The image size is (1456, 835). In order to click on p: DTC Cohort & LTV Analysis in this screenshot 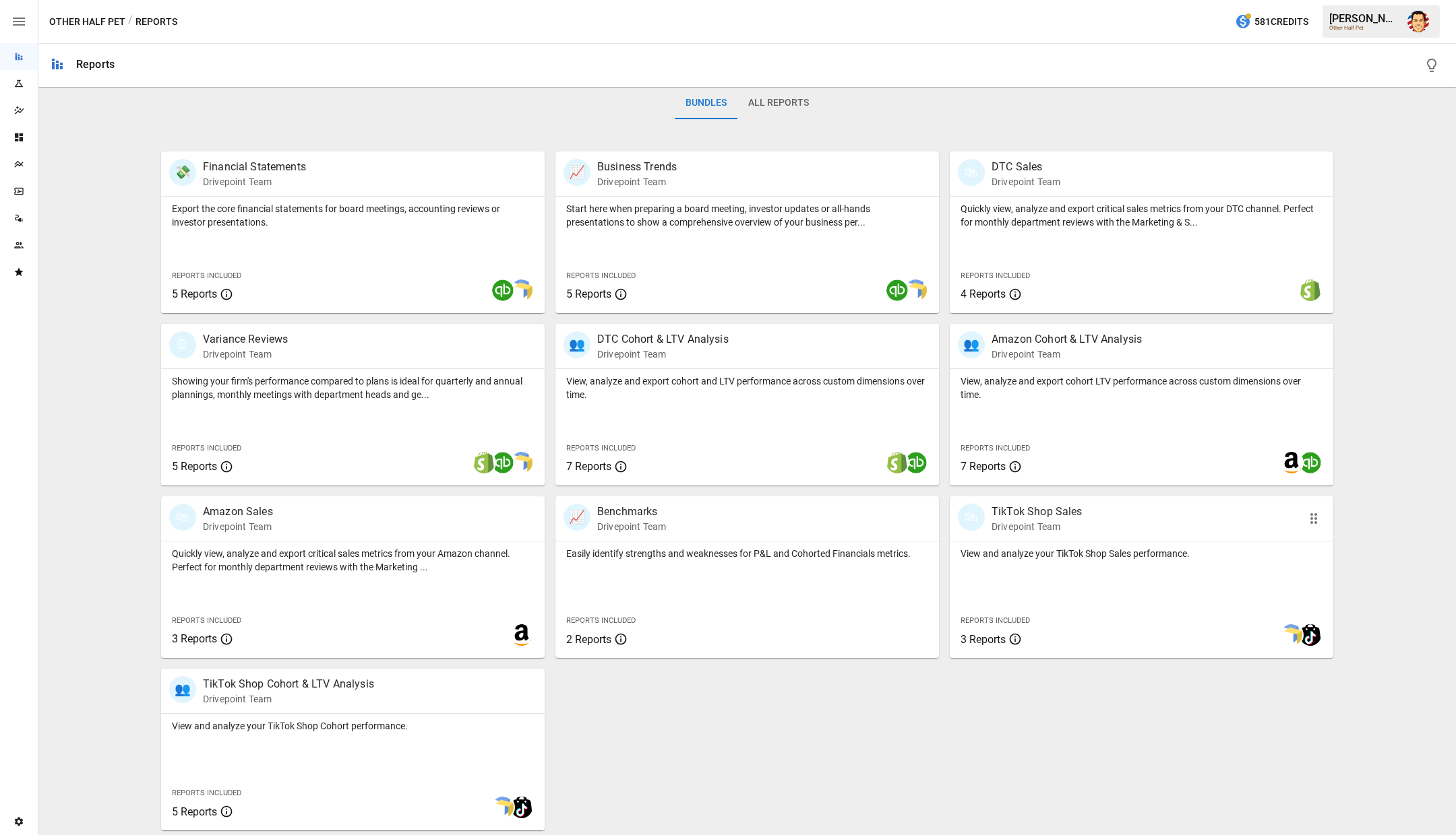, I will do `click(663, 339)`.